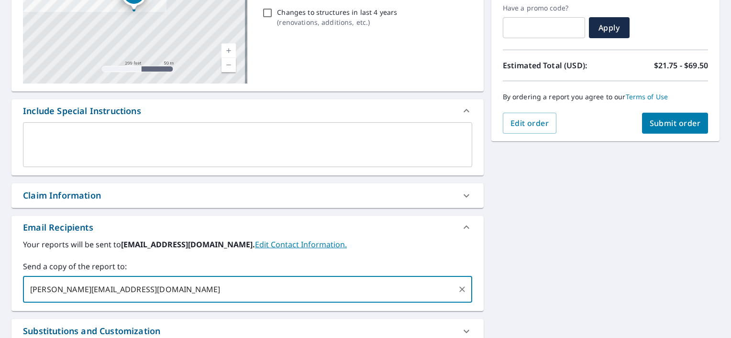 The width and height of the screenshot is (731, 338). What do you see at coordinates (675, 123) in the screenshot?
I see `span: Submit order` at bounding box center [675, 123].